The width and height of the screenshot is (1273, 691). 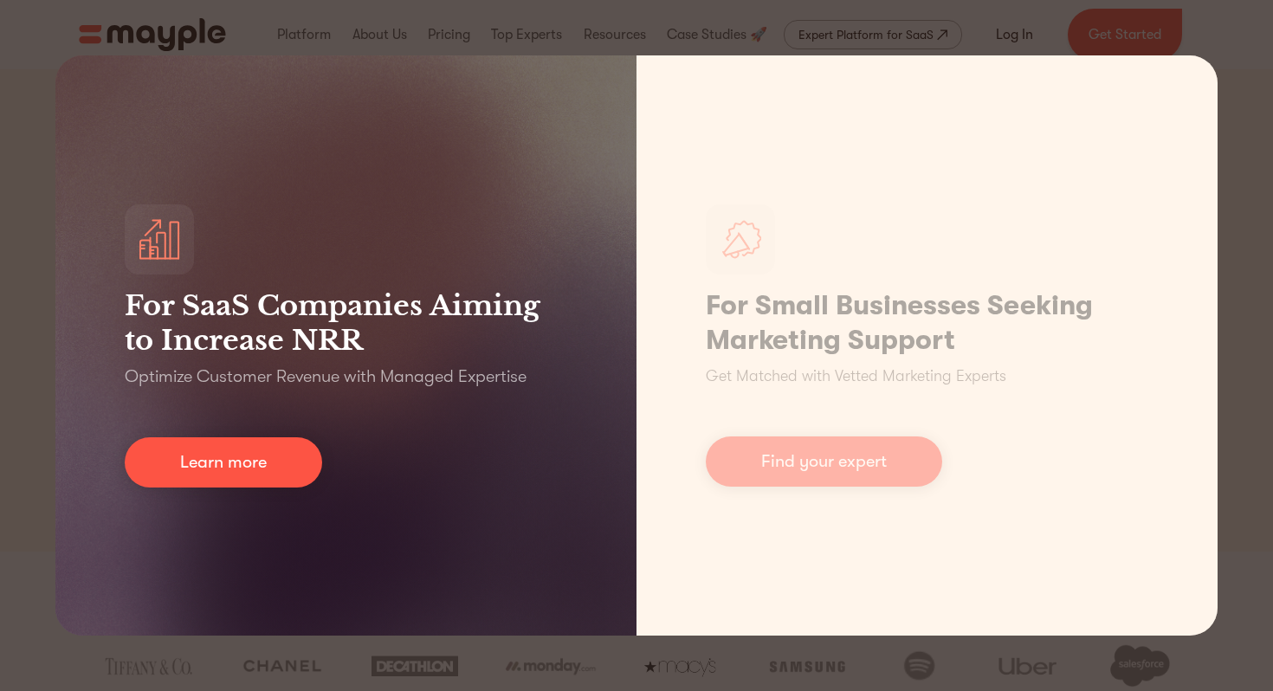 I want to click on h1: For Small Businesses Seeking Marketing Support, so click(x=927, y=323).